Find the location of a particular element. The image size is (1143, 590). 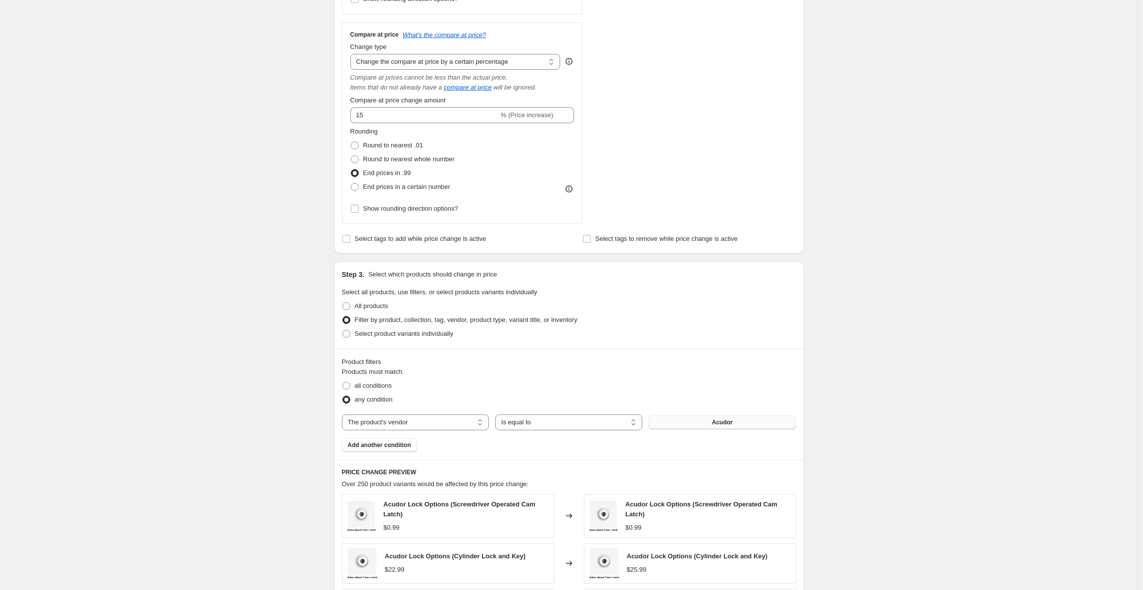

span: Select tags to remove while price change is active is located at coordinates (666, 238).